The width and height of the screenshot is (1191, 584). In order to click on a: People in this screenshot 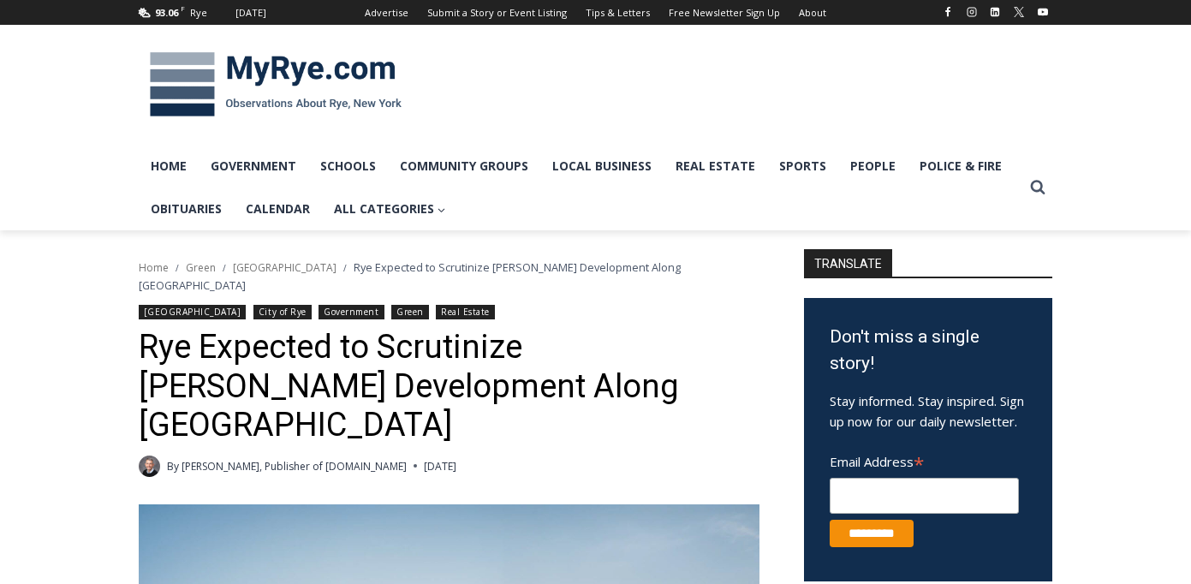, I will do `click(873, 166)`.